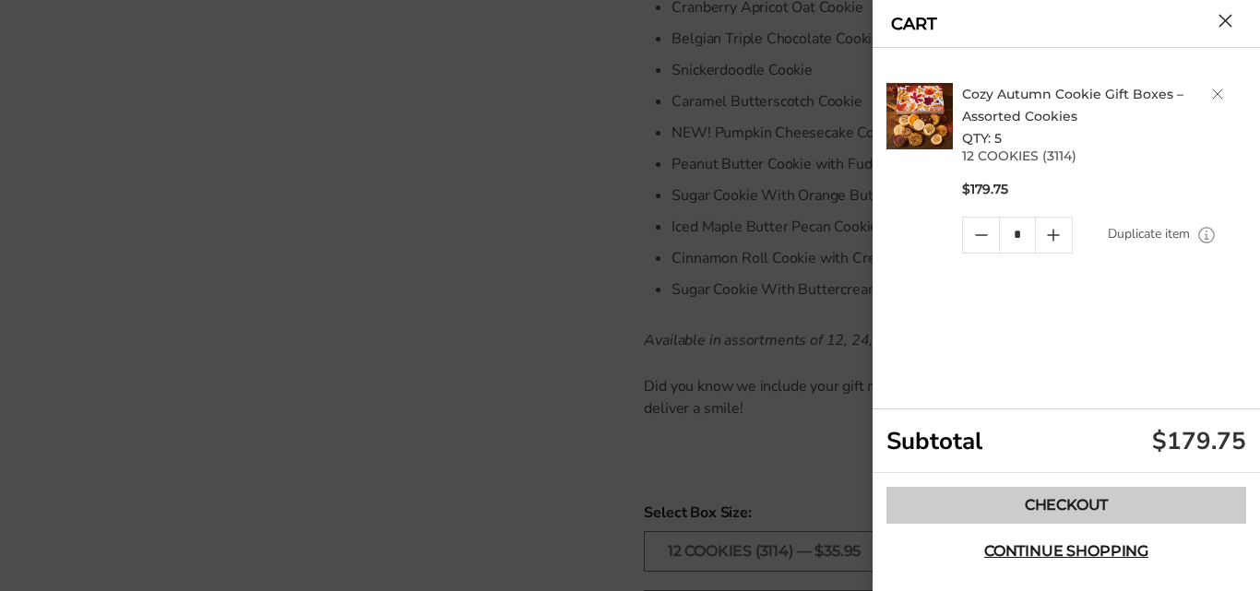 This screenshot has width=1260, height=591. Describe the element at coordinates (1066, 552) in the screenshot. I see `span: Continue shopping` at that location.